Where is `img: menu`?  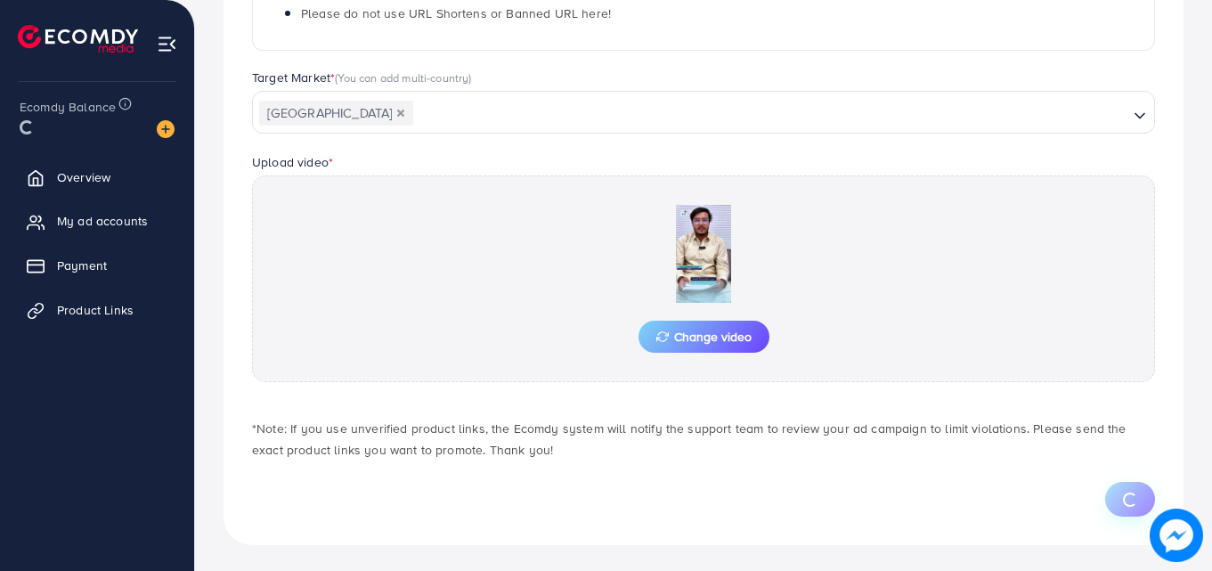
img: menu is located at coordinates (166, 44).